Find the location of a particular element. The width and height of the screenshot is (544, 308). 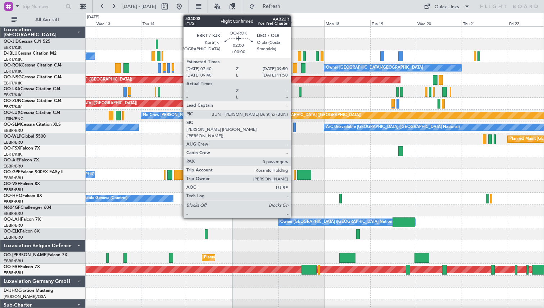

a: OO-JIDCessna CJ1 525 is located at coordinates (27, 42).